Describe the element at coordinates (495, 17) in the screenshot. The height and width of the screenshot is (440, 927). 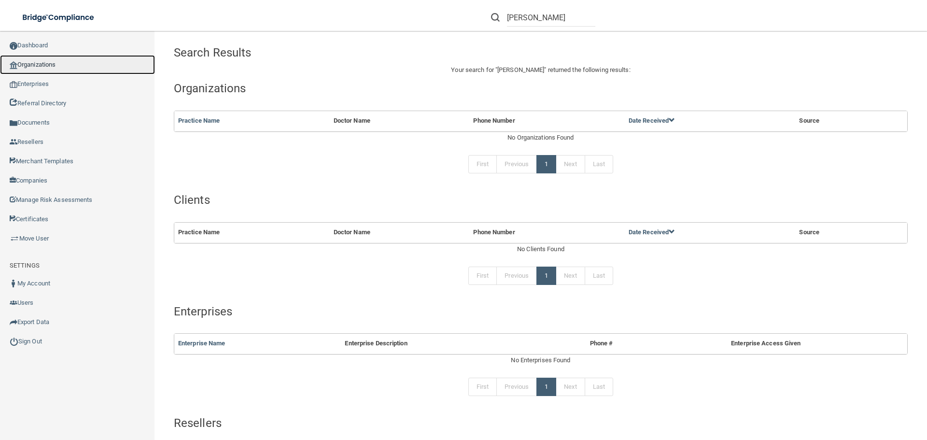
I see `img: ic-search.3b580494.png` at that location.